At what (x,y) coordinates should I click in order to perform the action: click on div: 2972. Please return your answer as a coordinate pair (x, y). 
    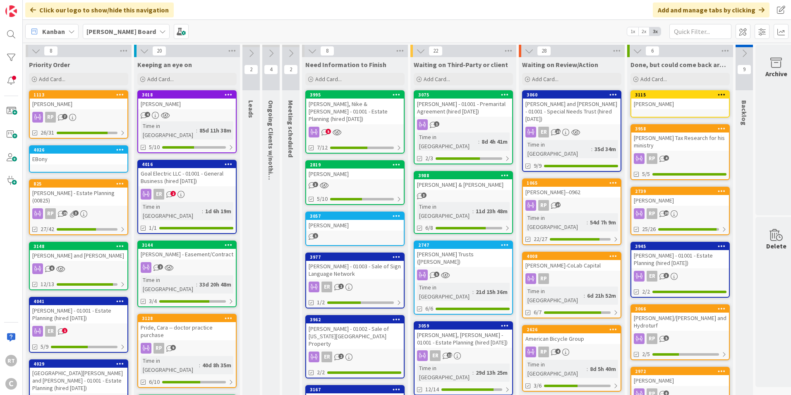
    Looking at the image, I should click on (680, 371).